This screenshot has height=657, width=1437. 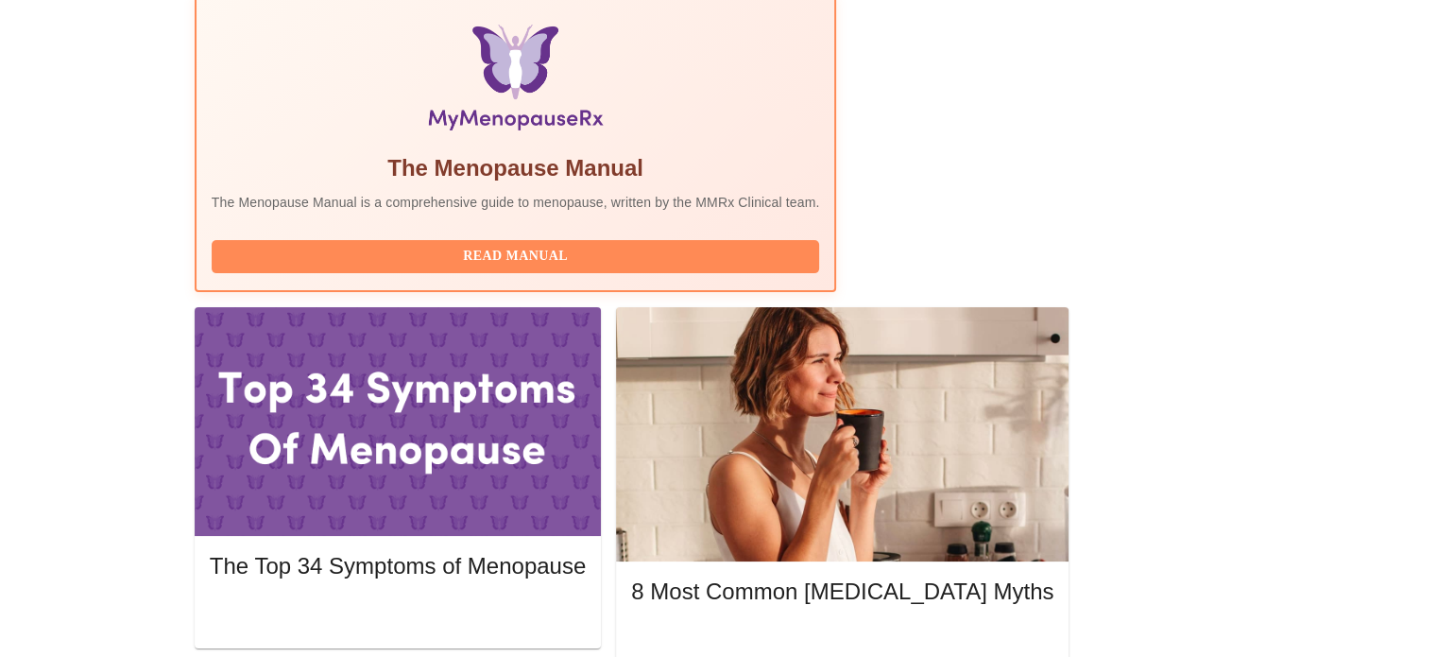 I want to click on span: Read Manual, so click(x=516, y=256).